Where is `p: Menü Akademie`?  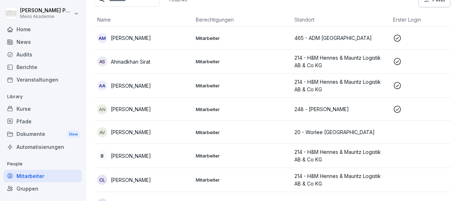
p: Menü Akademie is located at coordinates (46, 17).